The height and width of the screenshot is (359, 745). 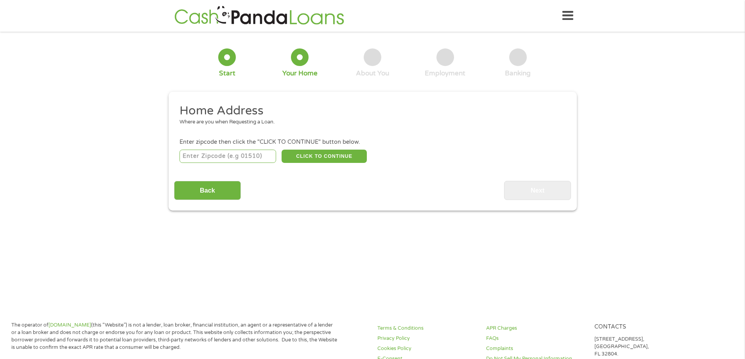 I want to click on input: Back, so click(x=207, y=191).